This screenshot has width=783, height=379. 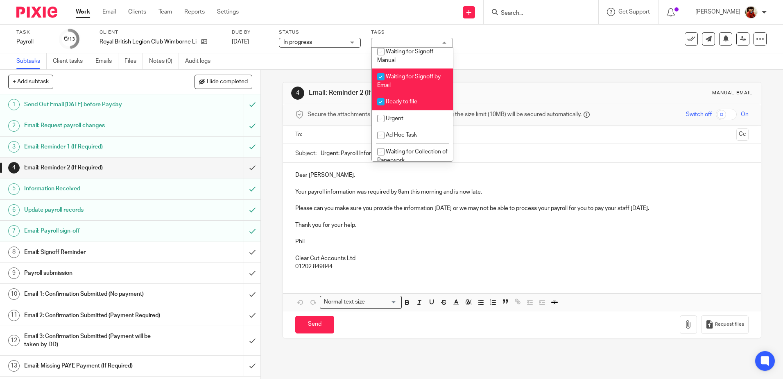 What do you see at coordinates (161, 32) in the screenshot?
I see `label: Client` at bounding box center [161, 32].